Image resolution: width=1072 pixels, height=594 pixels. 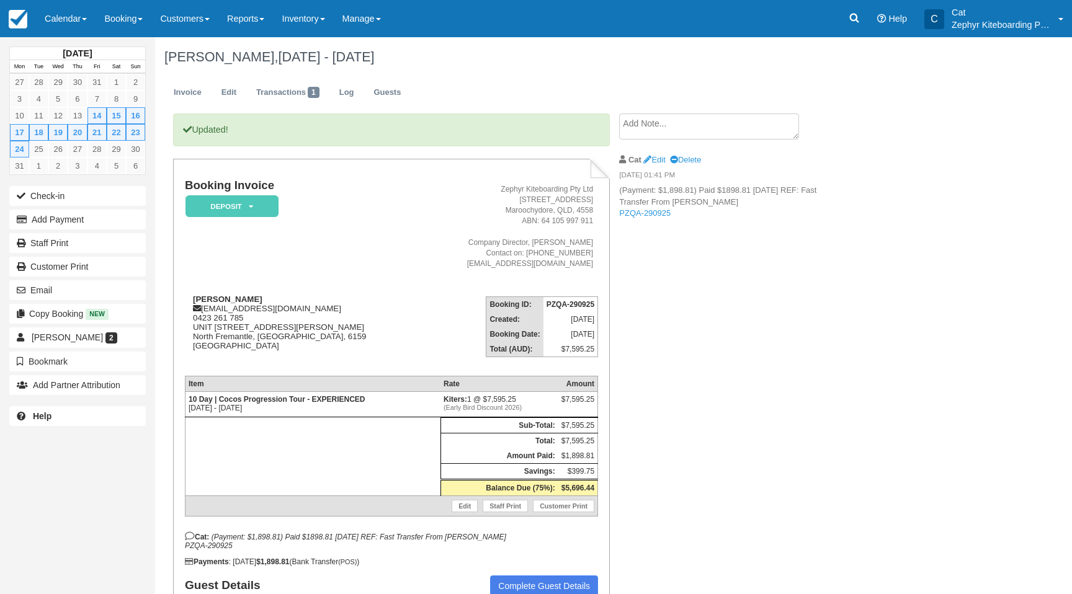 I want to click on a: 27, so click(x=77, y=149).